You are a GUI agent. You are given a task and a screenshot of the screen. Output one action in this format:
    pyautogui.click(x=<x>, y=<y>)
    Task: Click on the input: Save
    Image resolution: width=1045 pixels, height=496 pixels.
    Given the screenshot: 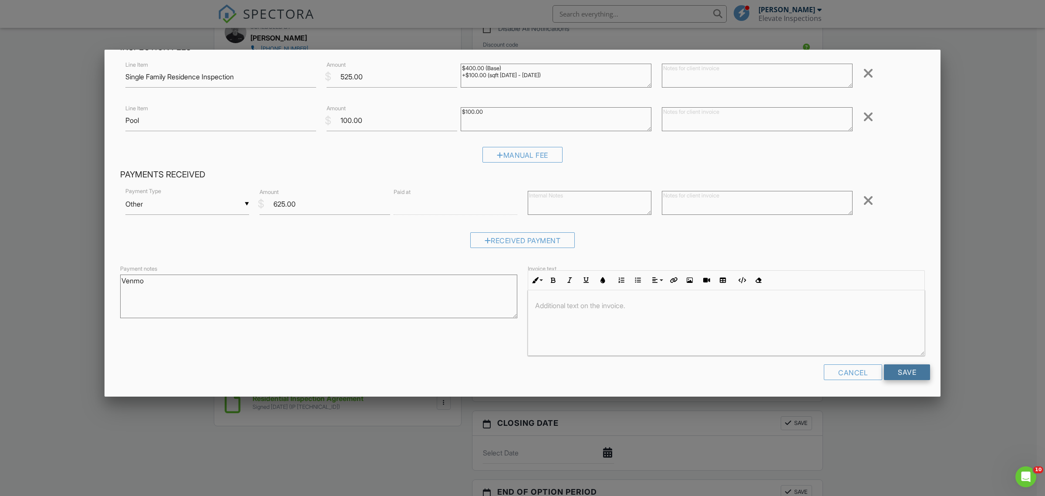 What is the action you would take?
    pyautogui.click(x=907, y=372)
    